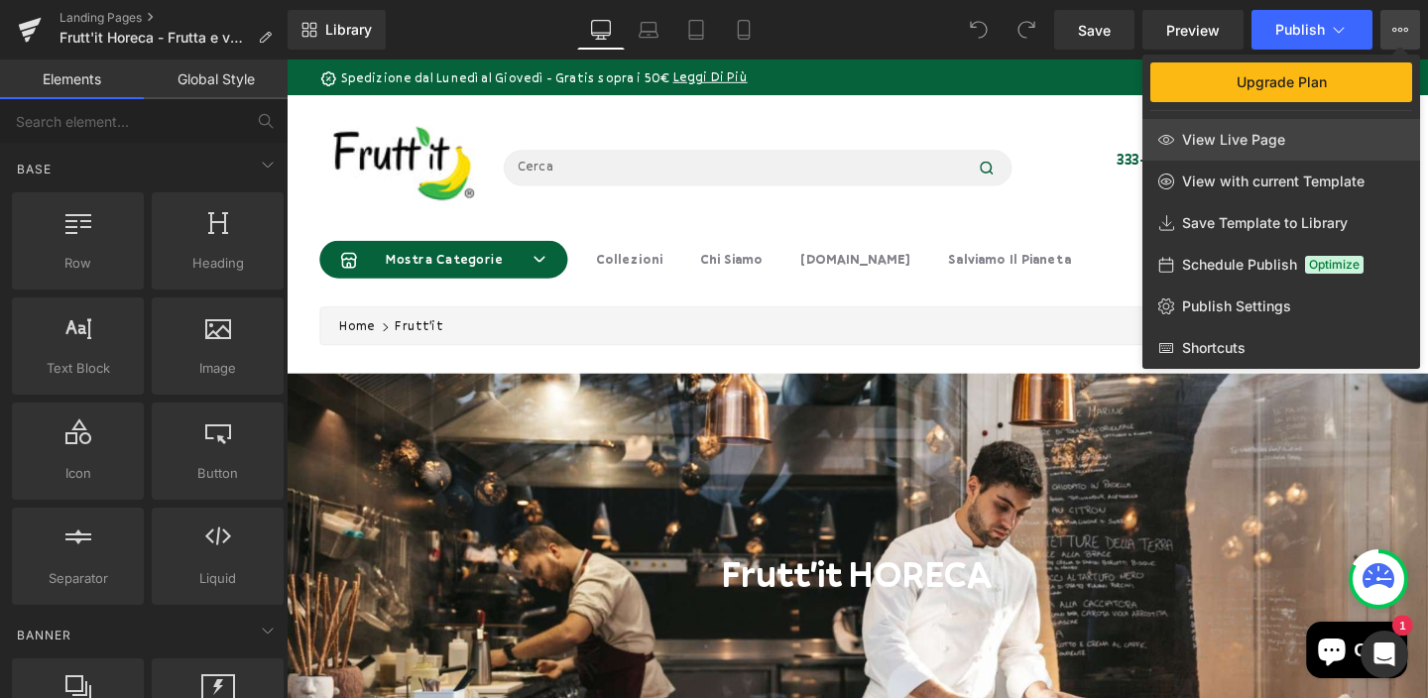 The image size is (1428, 698). I want to click on strong: Collezioni, so click(360, 210).